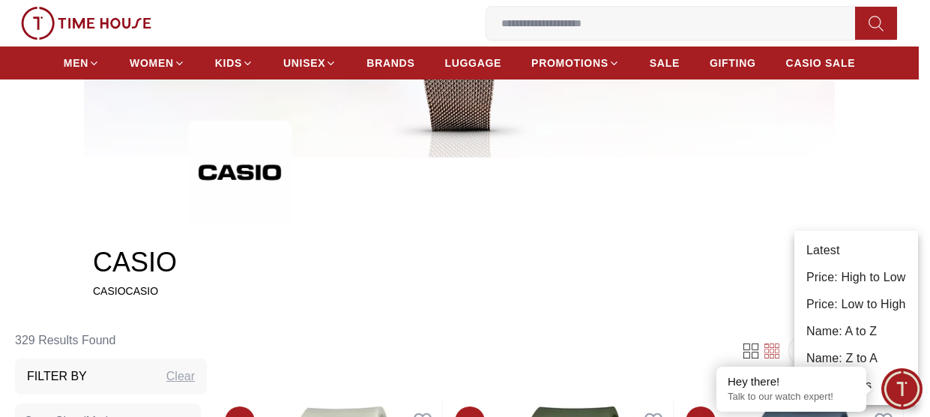 The width and height of the screenshot is (930, 417). I want to click on li: Name: A to Z, so click(856, 331).